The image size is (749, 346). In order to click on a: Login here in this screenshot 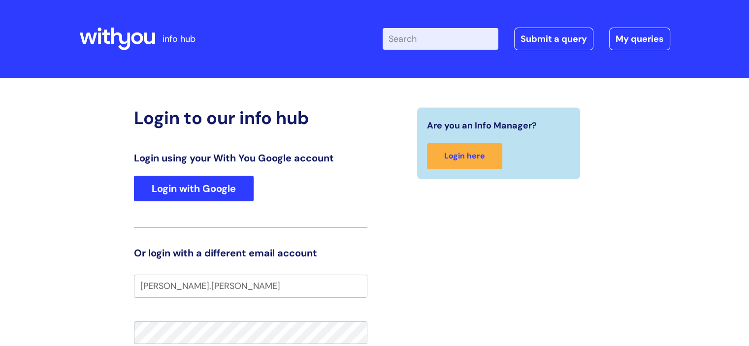, I will do `click(464, 156)`.